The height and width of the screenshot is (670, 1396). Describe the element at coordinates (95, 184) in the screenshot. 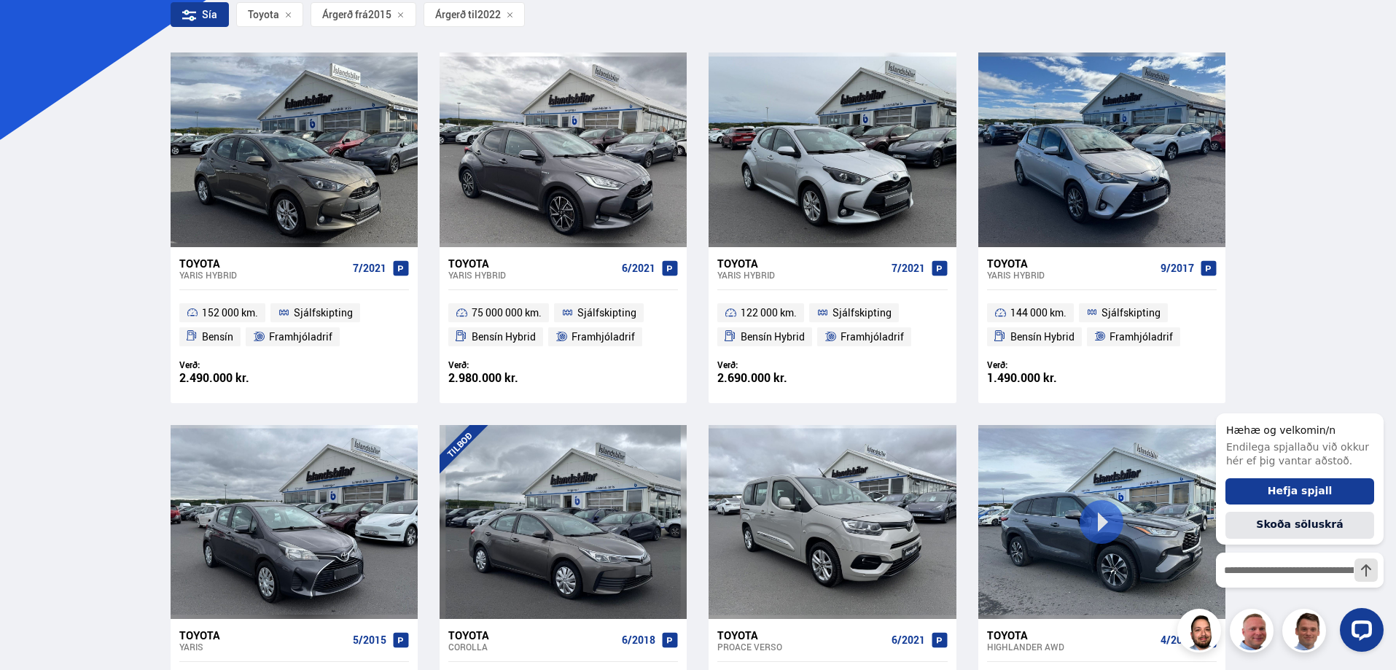

I see `input: Skrifaðu skilaboðin hér inn og ýttu á Enter til að senda` at that location.